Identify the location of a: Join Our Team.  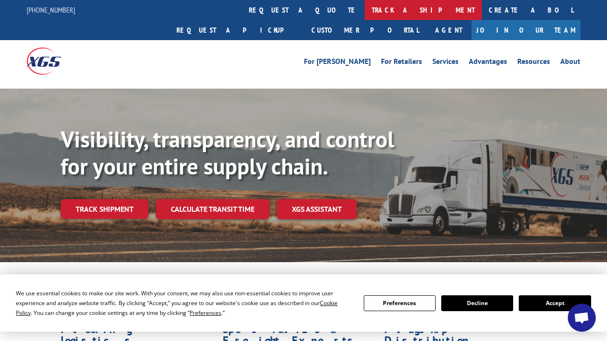
(526, 30).